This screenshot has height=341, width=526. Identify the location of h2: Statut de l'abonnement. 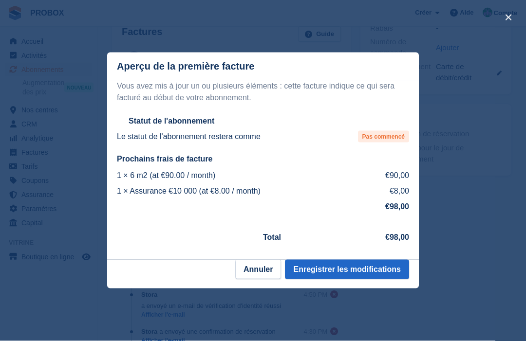
(171, 121).